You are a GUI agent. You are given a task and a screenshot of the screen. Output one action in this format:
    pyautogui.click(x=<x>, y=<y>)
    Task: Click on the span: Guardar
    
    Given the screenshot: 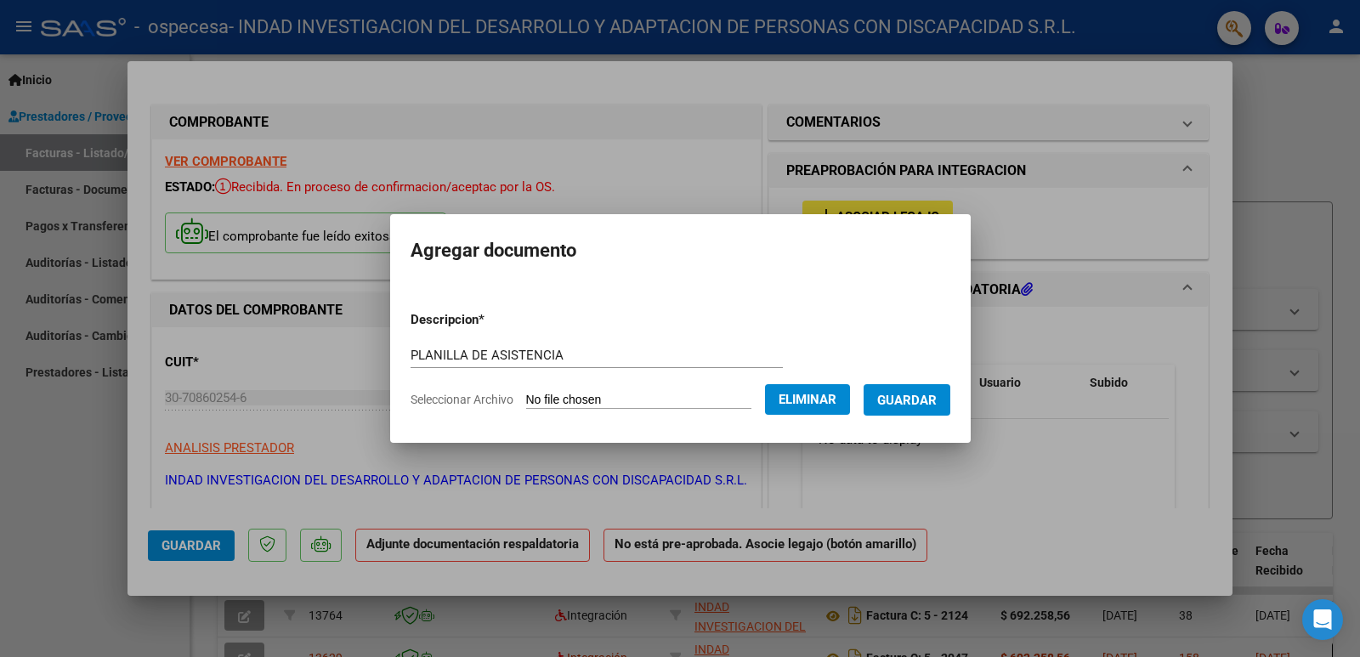 What is the action you would take?
    pyautogui.click(x=907, y=400)
    